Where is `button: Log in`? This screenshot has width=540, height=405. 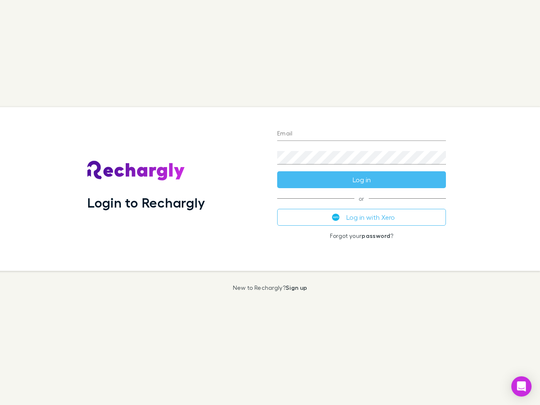
button: Log in is located at coordinates (362, 180).